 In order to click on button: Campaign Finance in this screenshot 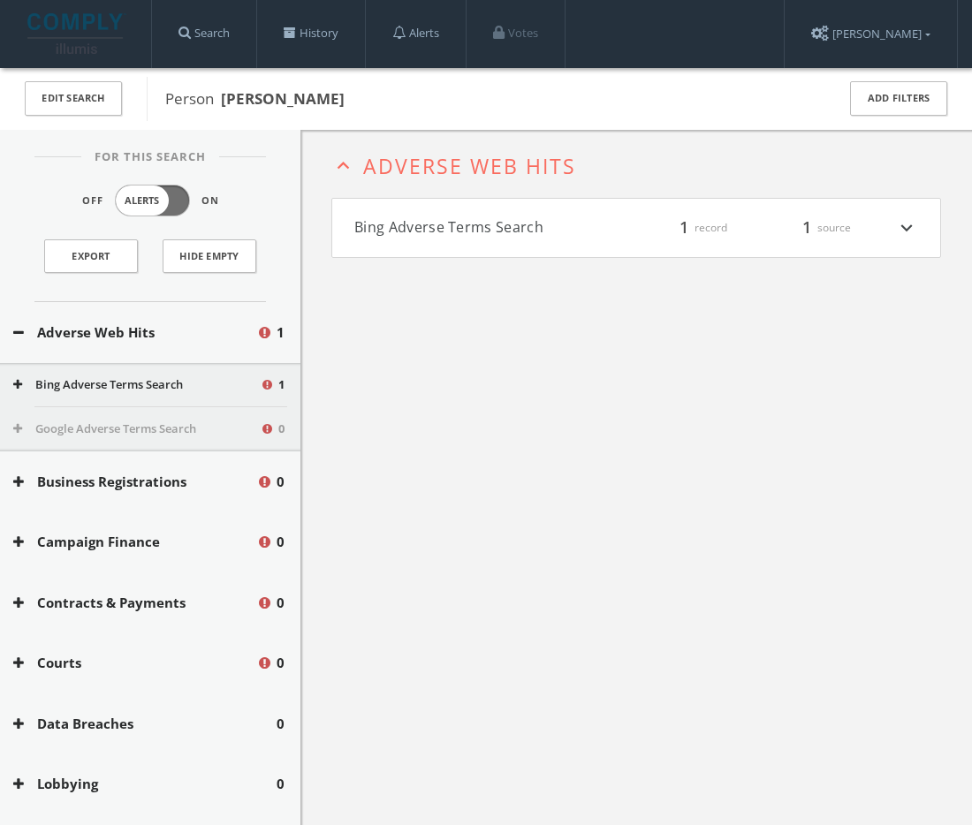, I will do `click(134, 542)`.